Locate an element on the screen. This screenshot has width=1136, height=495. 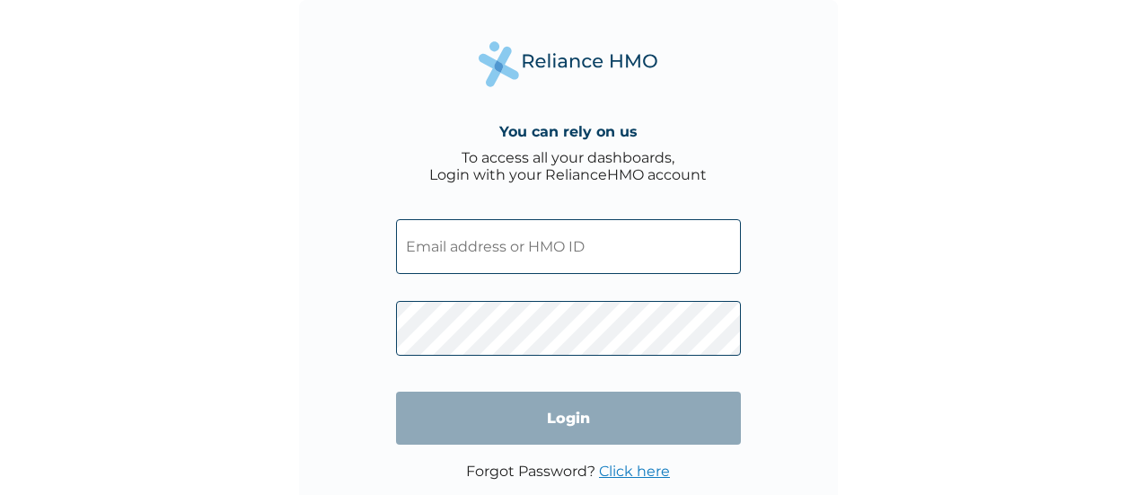
img: Reliance Health's Logo is located at coordinates (569, 64).